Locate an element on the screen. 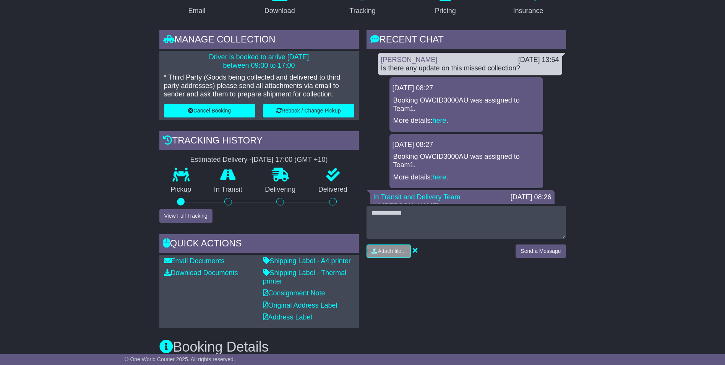 This screenshot has width=725, height=365. div: Insurance is located at coordinates (528, 11).